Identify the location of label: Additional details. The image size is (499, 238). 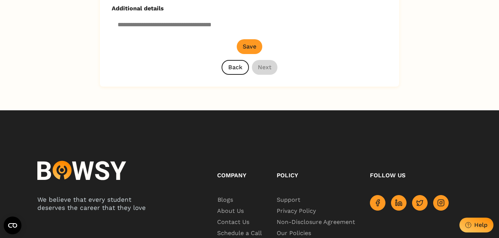
(247, 9).